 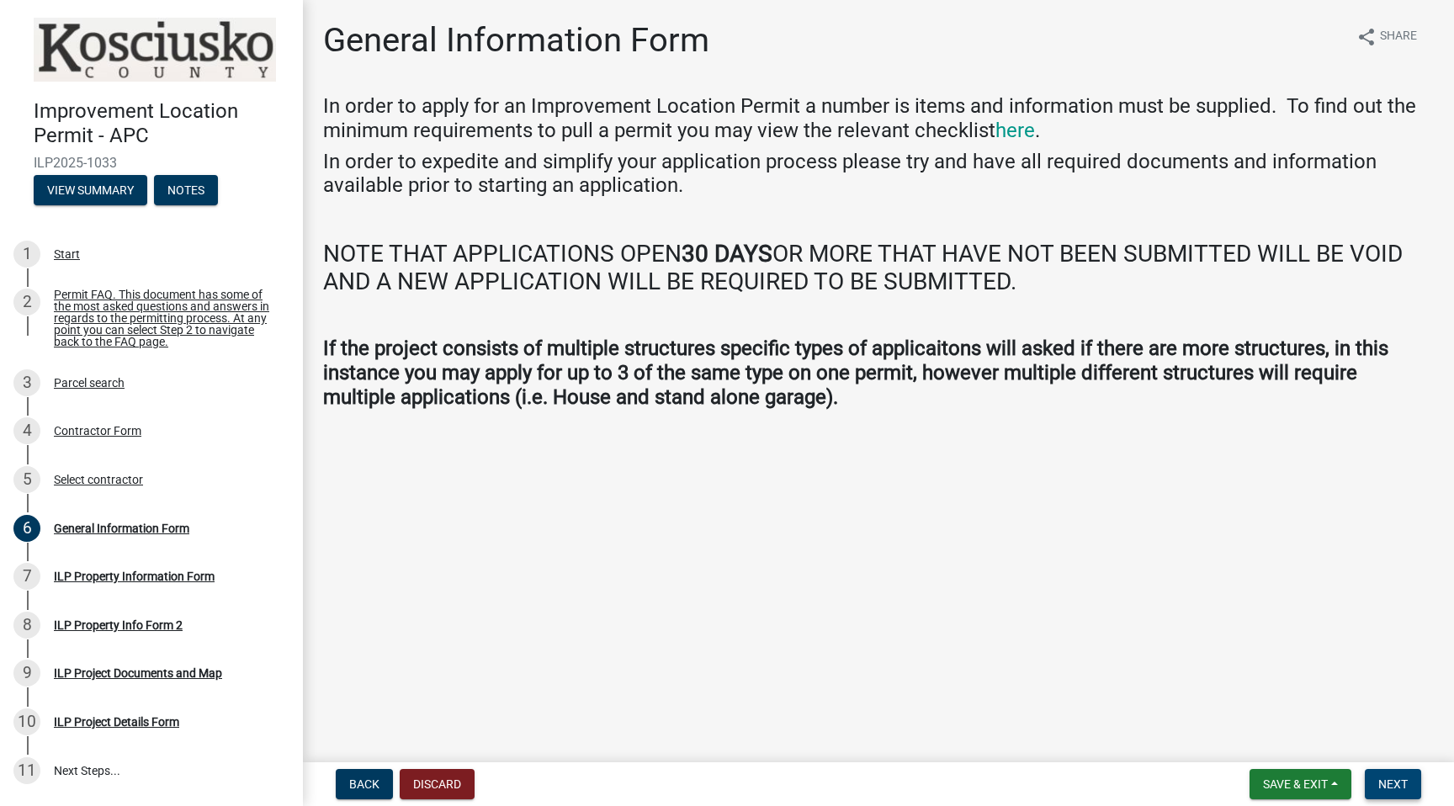 I want to click on strong: 30 DAYS, so click(x=727, y=253).